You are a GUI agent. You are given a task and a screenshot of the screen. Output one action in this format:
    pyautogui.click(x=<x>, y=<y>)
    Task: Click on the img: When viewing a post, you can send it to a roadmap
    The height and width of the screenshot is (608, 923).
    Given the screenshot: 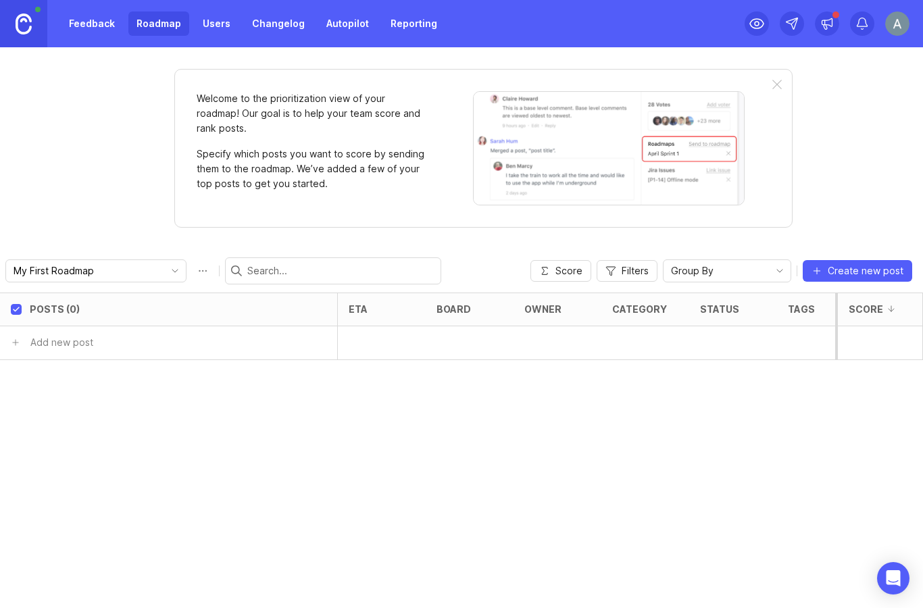 What is the action you would take?
    pyautogui.click(x=609, y=148)
    